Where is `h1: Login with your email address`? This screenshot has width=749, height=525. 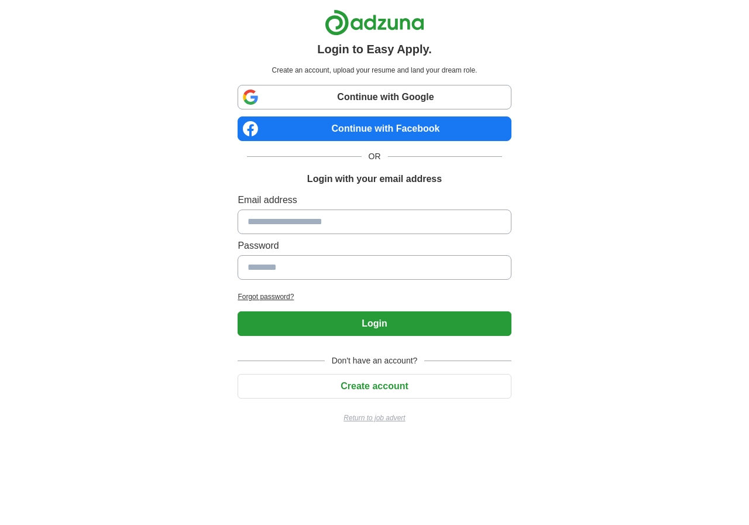
h1: Login with your email address is located at coordinates (374, 179).